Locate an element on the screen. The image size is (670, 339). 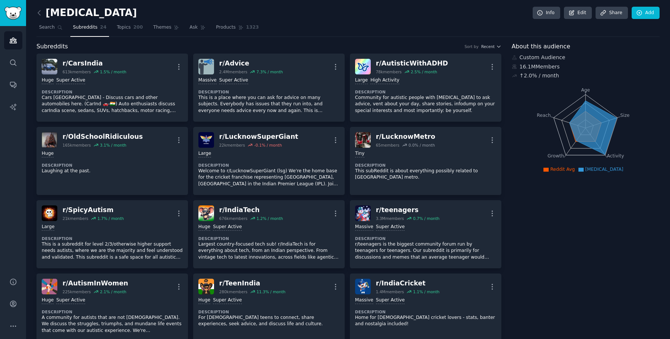
div: r/ TeenIndia is located at coordinates (253, 283).